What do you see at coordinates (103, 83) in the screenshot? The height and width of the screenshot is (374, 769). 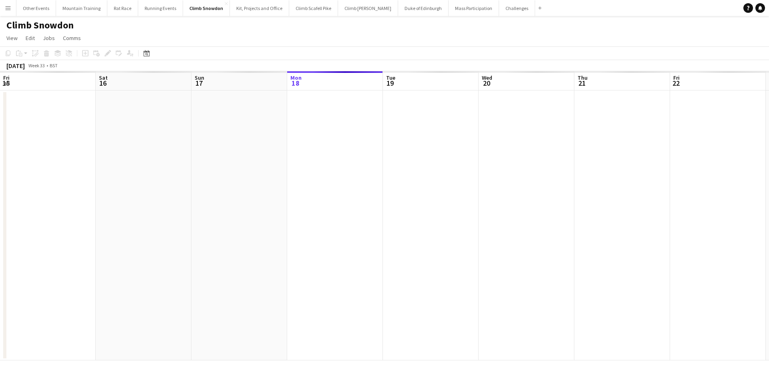 I see `span: 16` at bounding box center [103, 83].